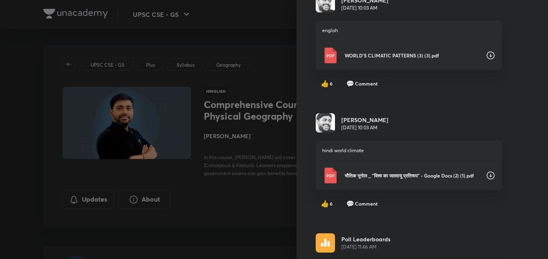  Describe the element at coordinates (325, 243) in the screenshot. I see `img: rescheduled` at that location.